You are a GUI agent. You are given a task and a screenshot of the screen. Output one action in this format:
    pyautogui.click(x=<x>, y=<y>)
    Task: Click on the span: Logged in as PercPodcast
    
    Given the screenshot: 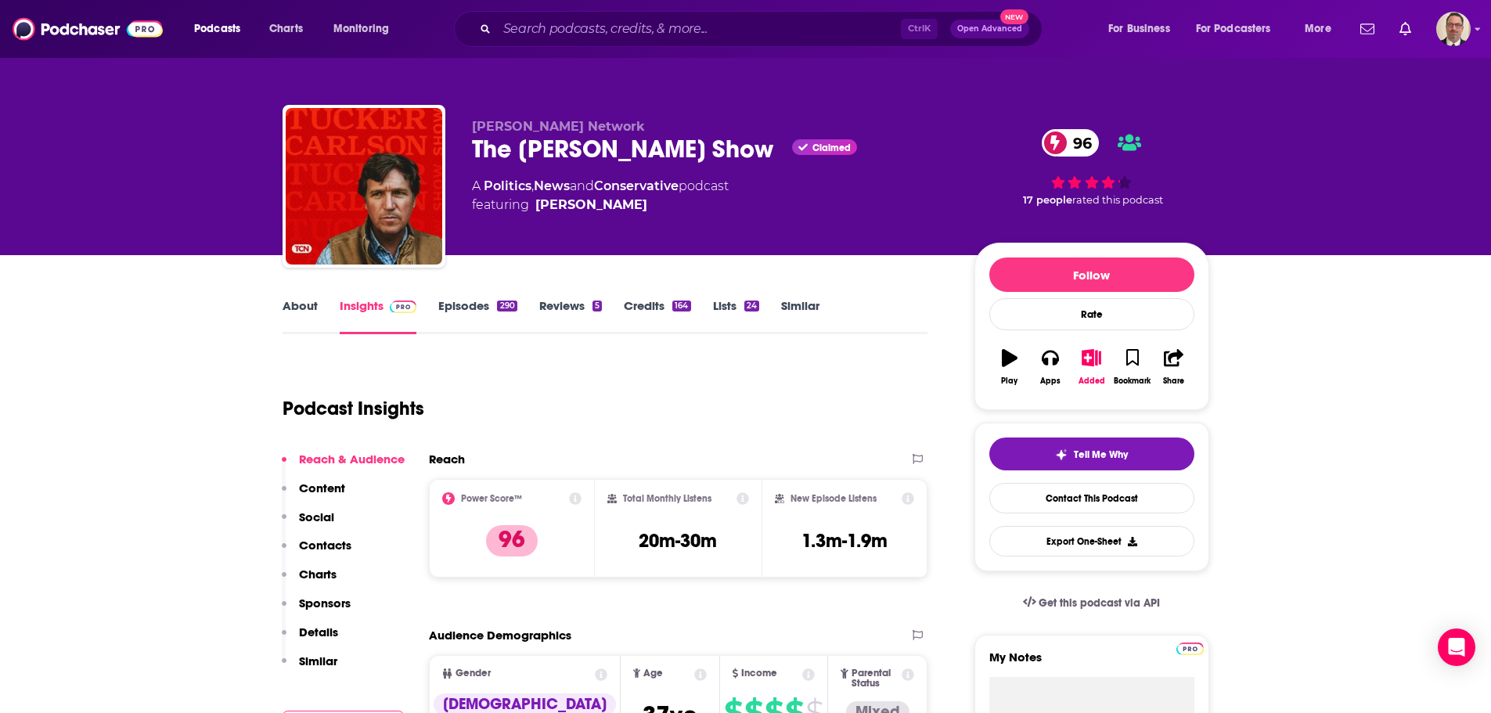 What is the action you would take?
    pyautogui.click(x=1453, y=29)
    